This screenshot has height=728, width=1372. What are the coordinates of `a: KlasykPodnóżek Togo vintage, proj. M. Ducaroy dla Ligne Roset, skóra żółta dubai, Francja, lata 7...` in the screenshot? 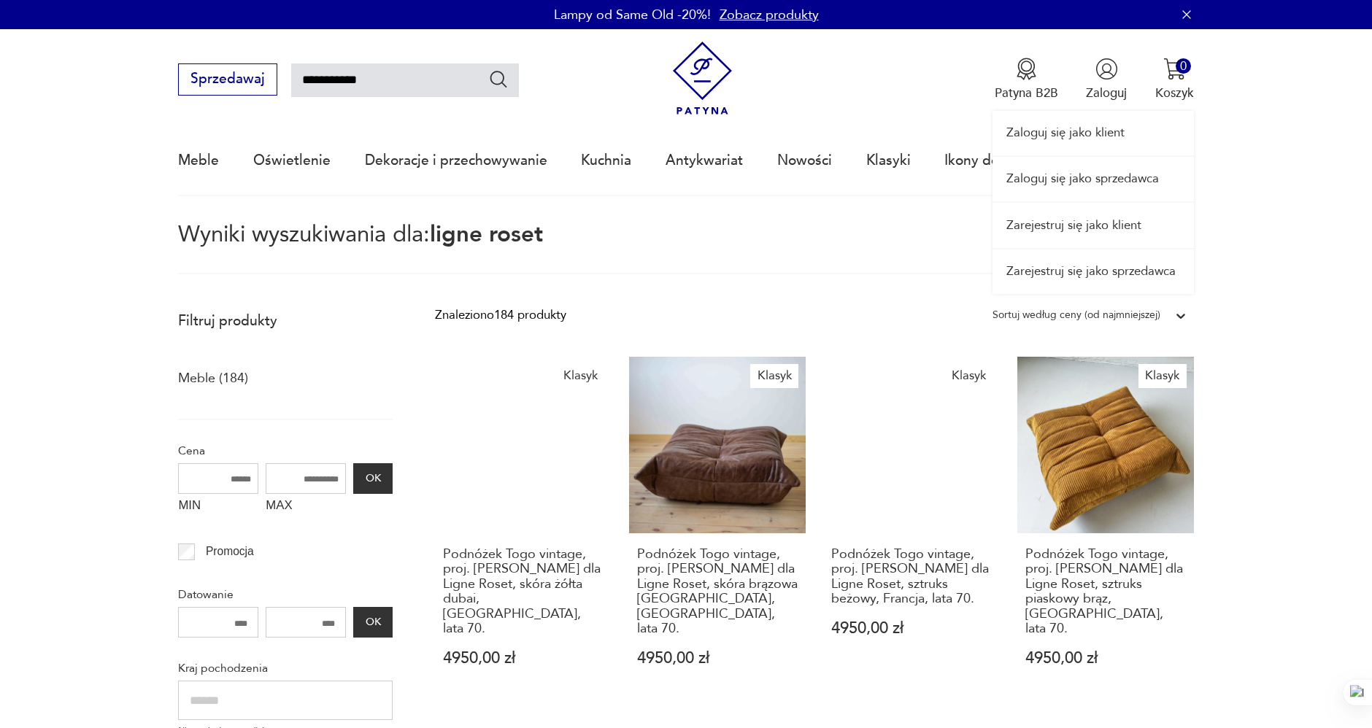 It's located at (523, 528).